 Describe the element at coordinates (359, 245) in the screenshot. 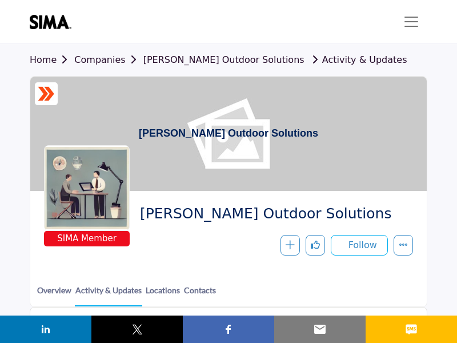

I see `button: Follow` at that location.